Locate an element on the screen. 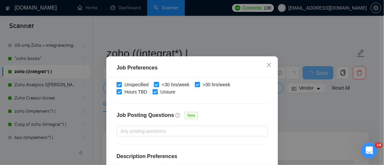 The width and height of the screenshot is (384, 165). div: Job Preferences is located at coordinates (192, 68).